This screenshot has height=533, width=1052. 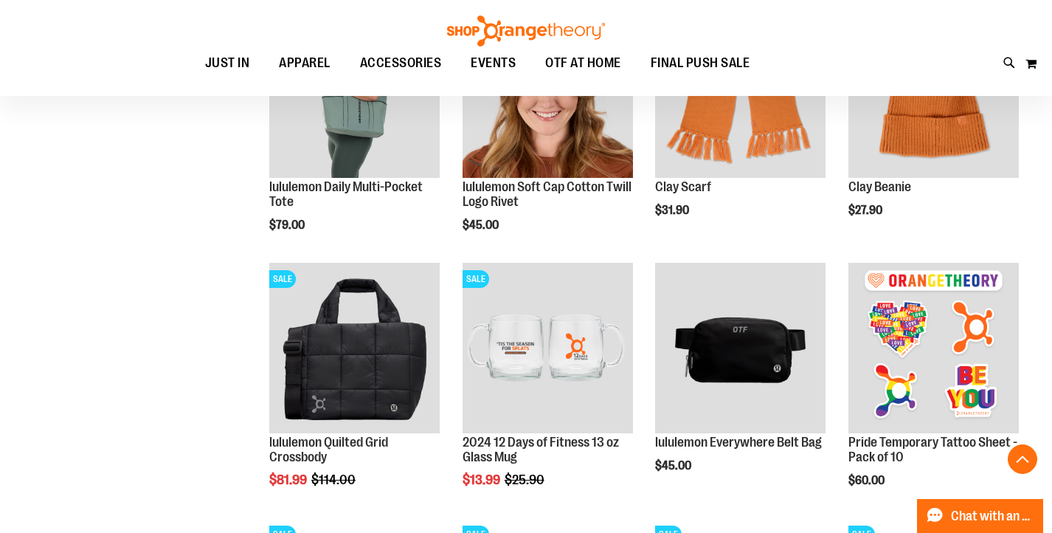 I want to click on button: Chat with an Expert, so click(x=980, y=516).